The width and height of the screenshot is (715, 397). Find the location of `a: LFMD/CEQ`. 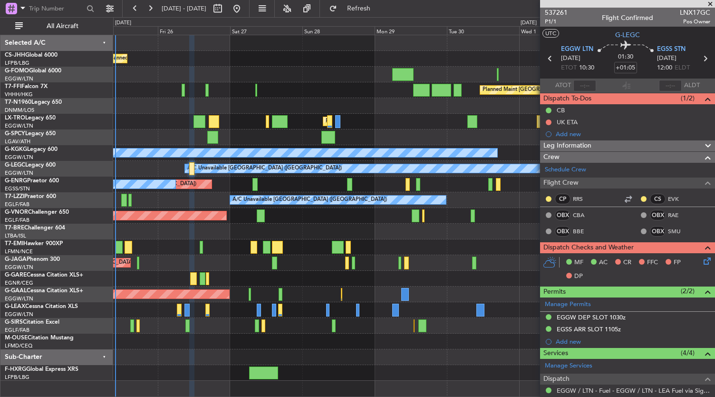

a: LFMD/CEQ is located at coordinates (19, 345).